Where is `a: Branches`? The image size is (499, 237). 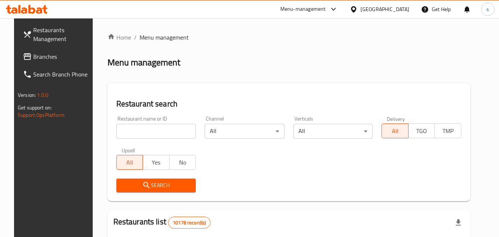 a: Branches is located at coordinates (57, 56).